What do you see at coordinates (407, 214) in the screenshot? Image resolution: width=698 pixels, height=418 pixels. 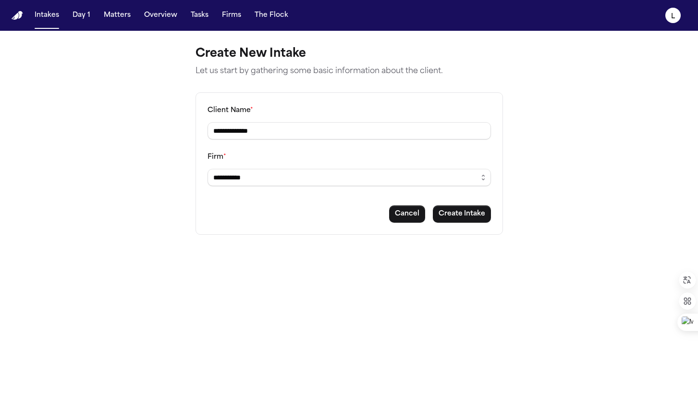 I see `button: Cancel intake creation` at bounding box center [407, 214].